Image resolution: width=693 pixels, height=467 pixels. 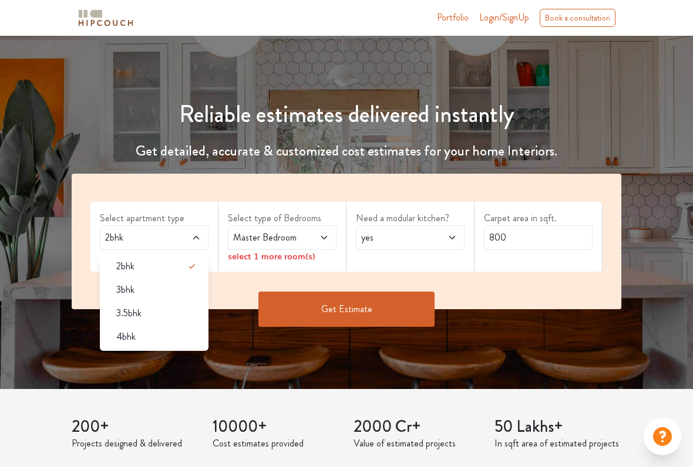 I want to click on button: Get Estimate, so click(x=346, y=309).